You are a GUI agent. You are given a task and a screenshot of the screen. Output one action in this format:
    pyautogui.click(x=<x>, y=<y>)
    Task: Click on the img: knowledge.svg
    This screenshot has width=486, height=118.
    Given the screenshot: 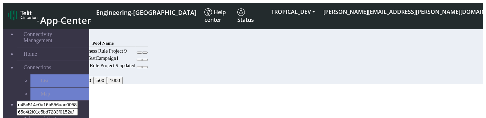 What is the action you would take?
    pyautogui.click(x=208, y=12)
    